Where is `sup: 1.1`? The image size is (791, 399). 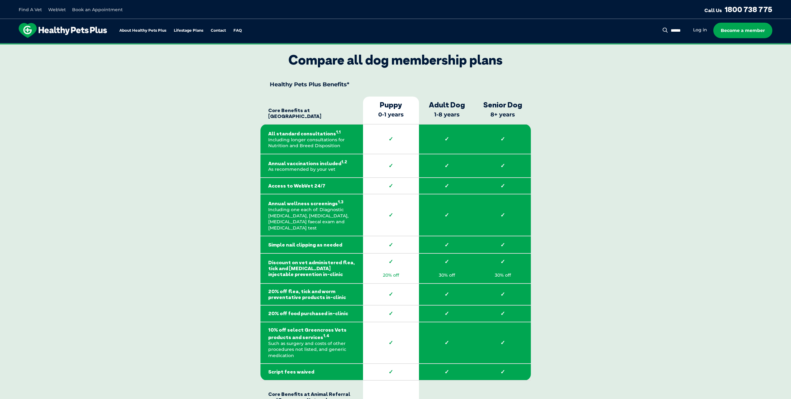
sup: 1.1 is located at coordinates (338, 132).